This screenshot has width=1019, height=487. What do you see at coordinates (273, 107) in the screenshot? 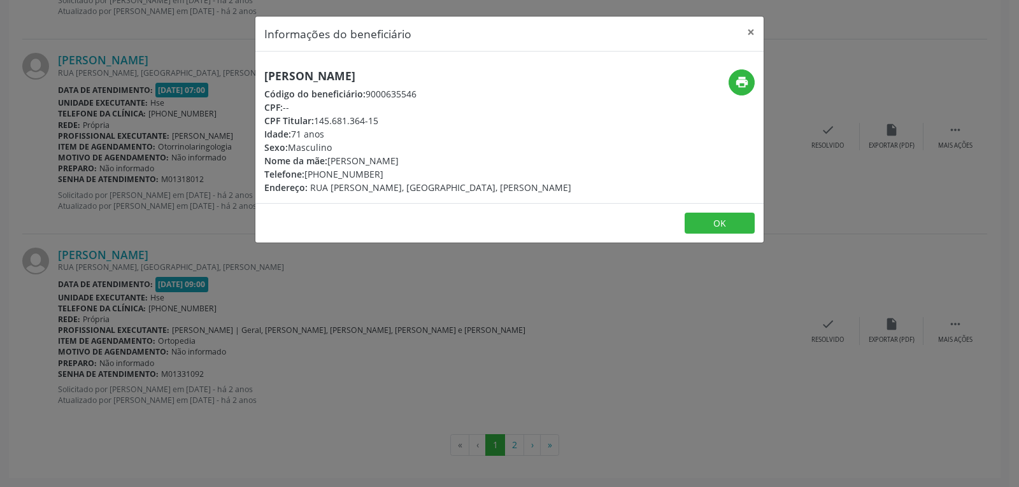
I see `span: CPF:` at bounding box center [273, 107].